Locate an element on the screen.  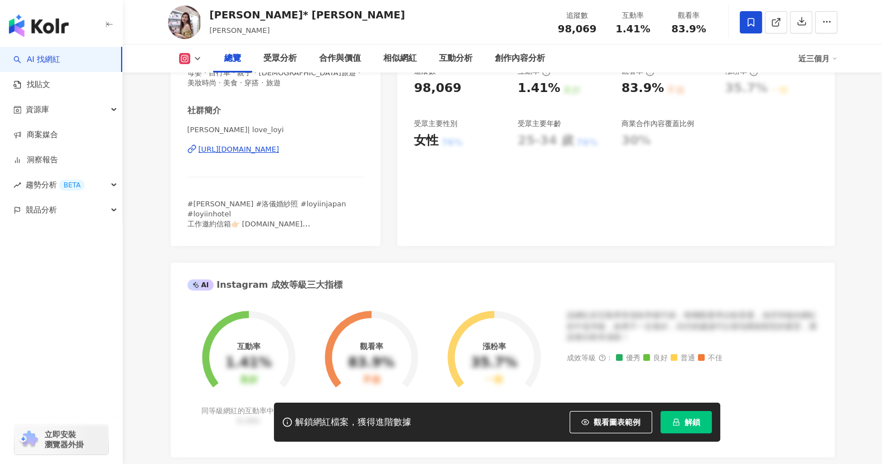
a: chrome extension立即安裝 瀏覽器外掛 is located at coordinates (61, 439).